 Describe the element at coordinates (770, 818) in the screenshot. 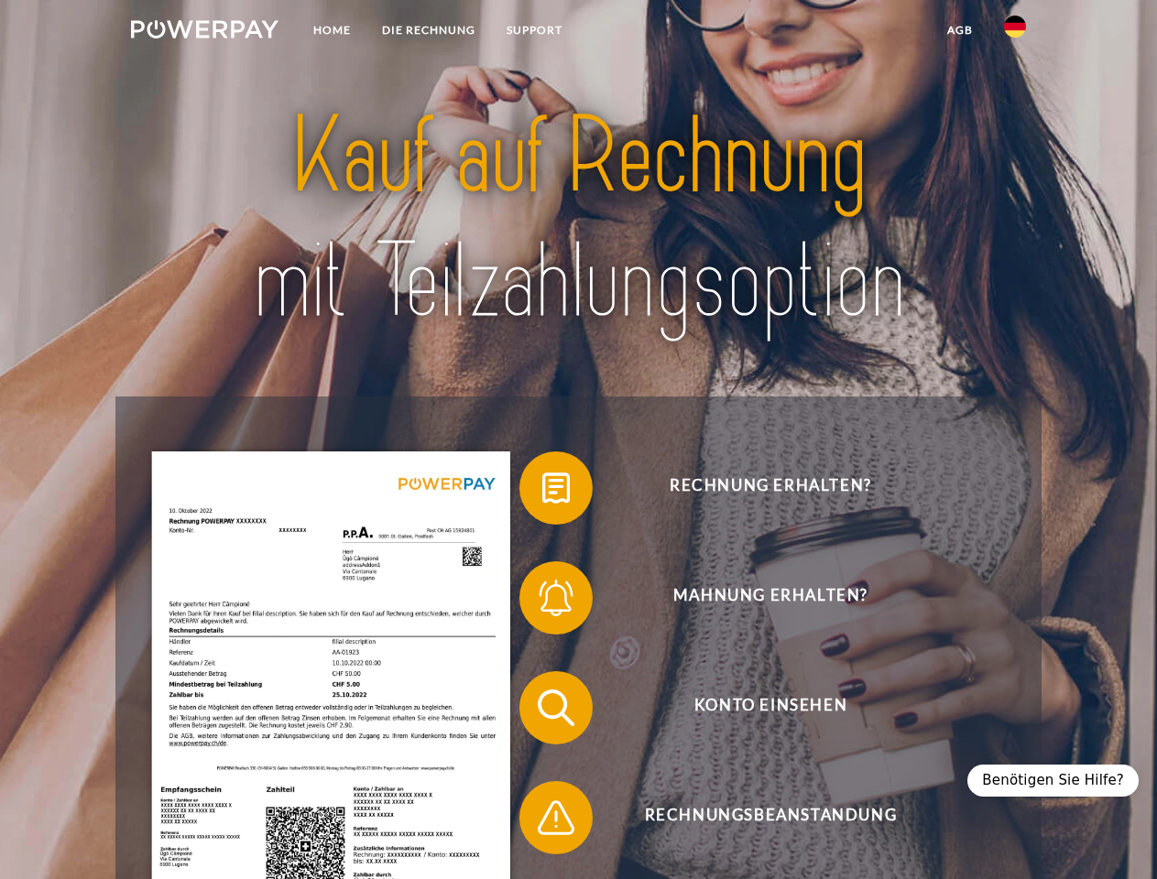

I see `span: Rechnungsbeanstandung` at that location.